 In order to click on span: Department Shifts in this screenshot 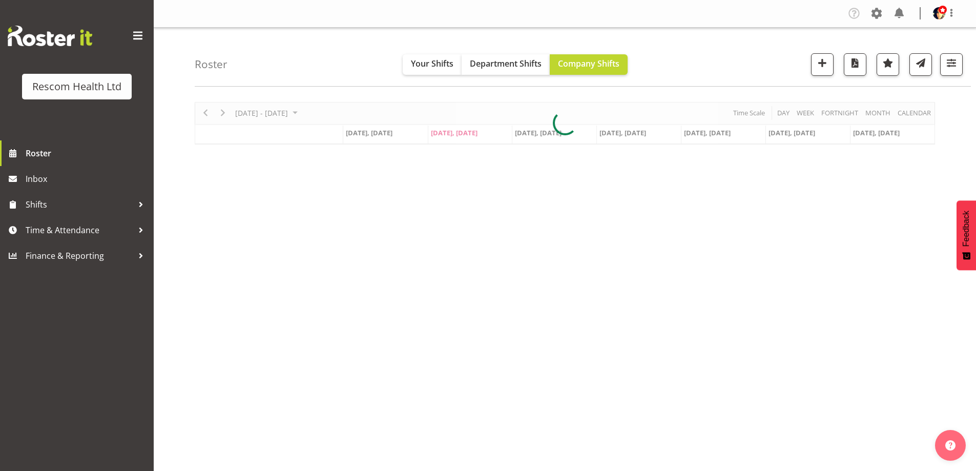, I will do `click(506, 64)`.